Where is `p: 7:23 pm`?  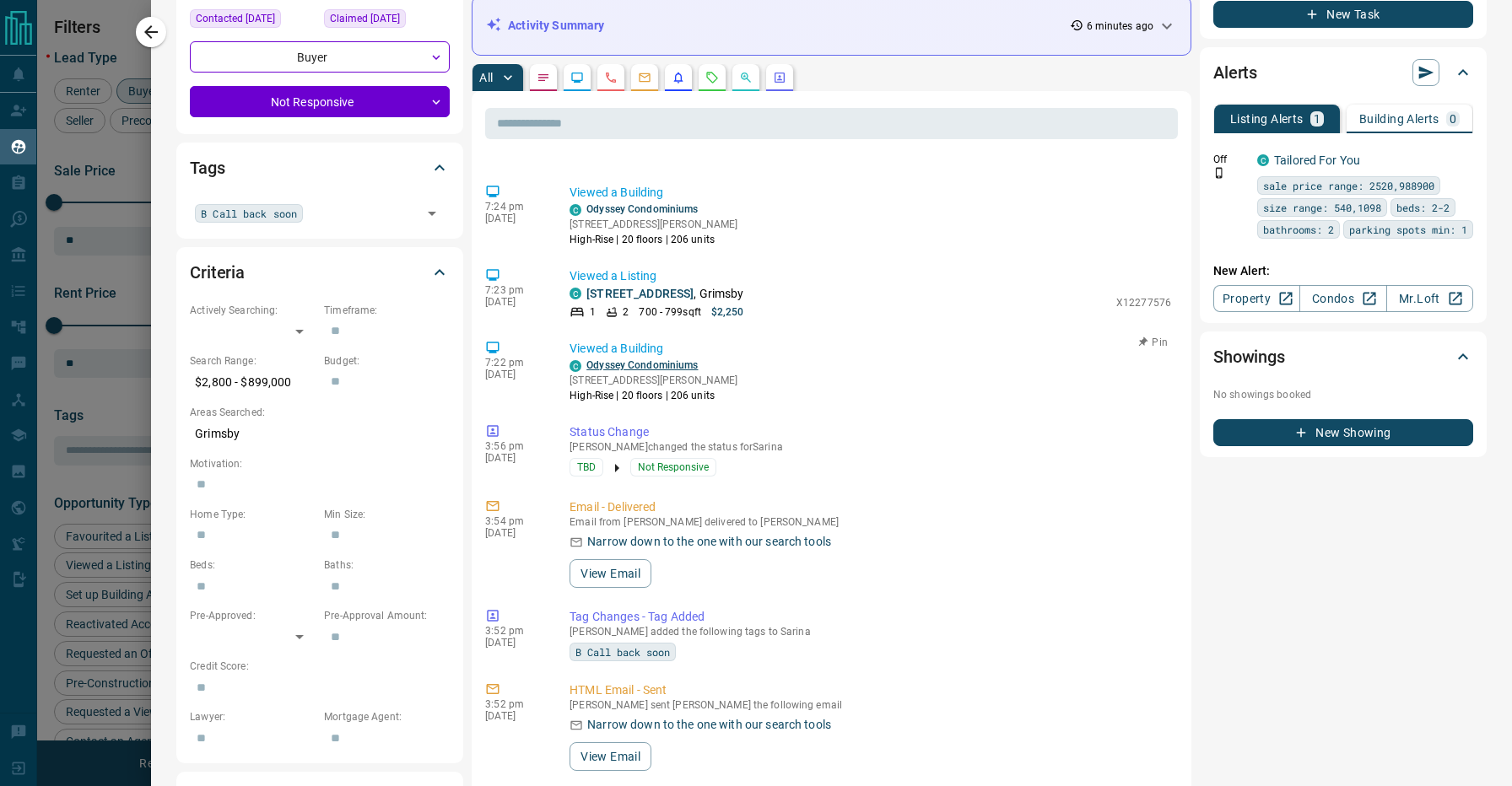
p: 7:23 pm is located at coordinates (514, 290).